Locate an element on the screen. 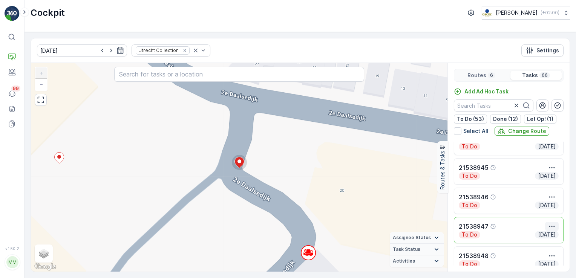 This screenshot has width=576, height=278. div: Remove Utrecht Collection is located at coordinates (185, 51).